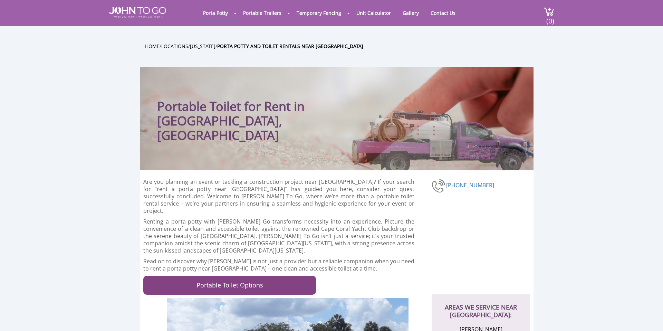  Describe the element at coordinates (549, 11) in the screenshot. I see `img: cart a` at that location.